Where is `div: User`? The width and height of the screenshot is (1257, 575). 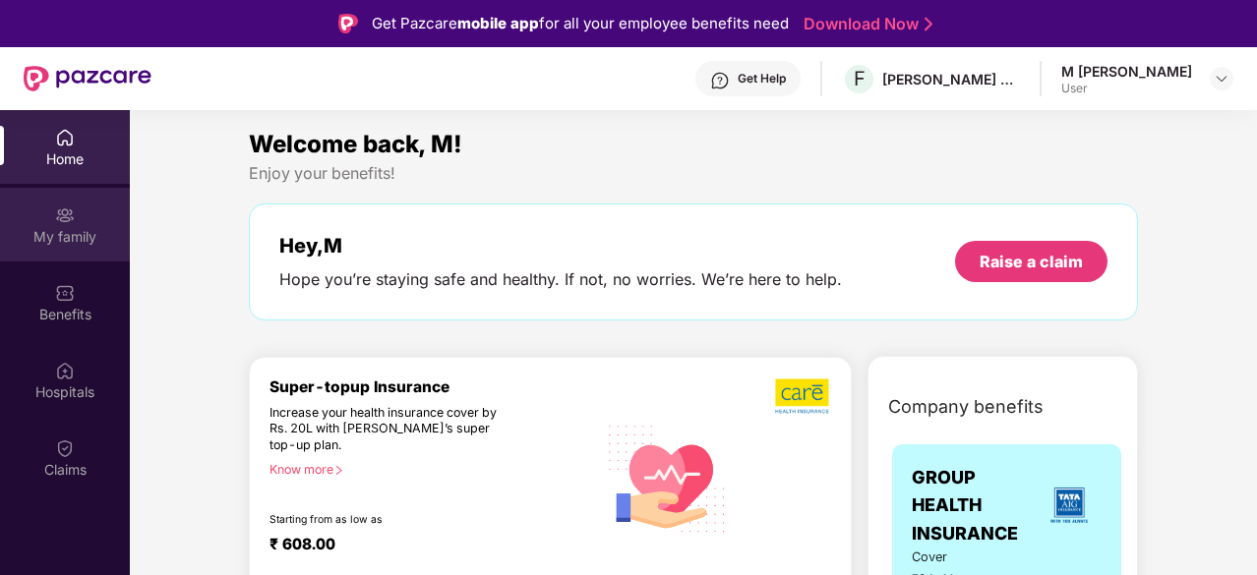 div: User is located at coordinates (1126, 88).